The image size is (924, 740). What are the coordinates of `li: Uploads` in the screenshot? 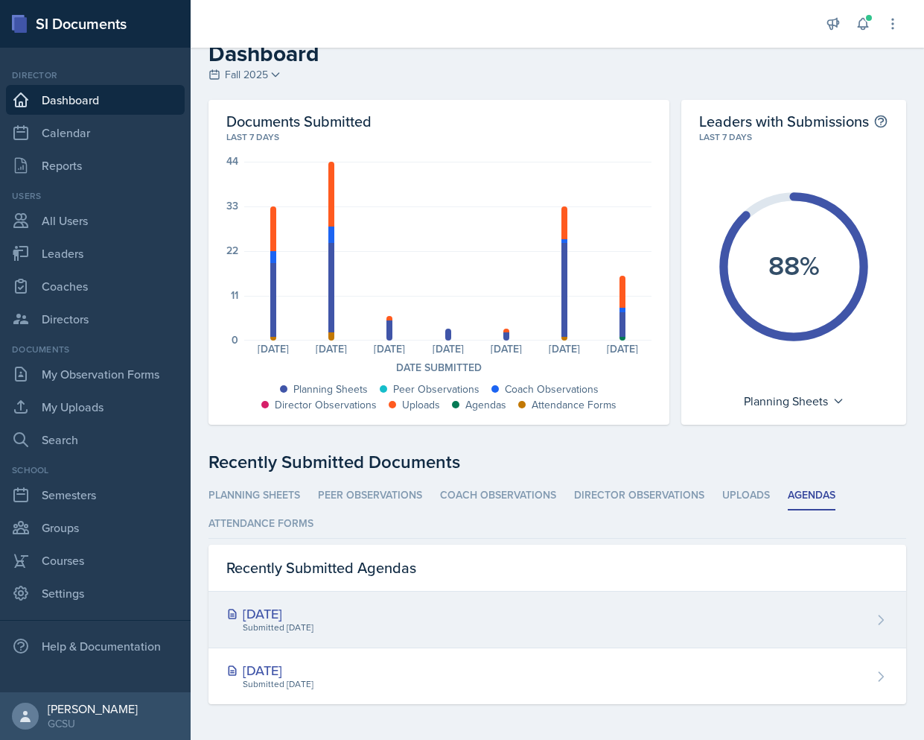 It's located at (746, 495).